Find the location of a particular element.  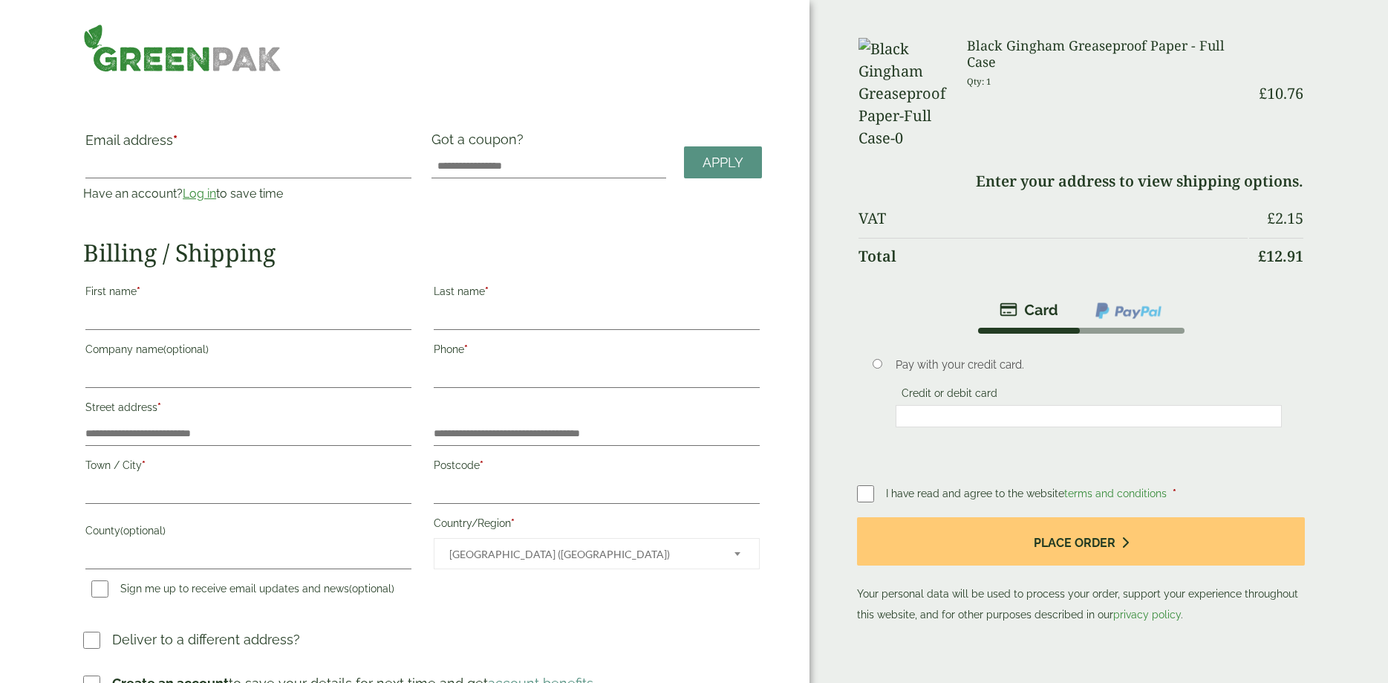

a: privacy policy is located at coordinates (1147, 614).